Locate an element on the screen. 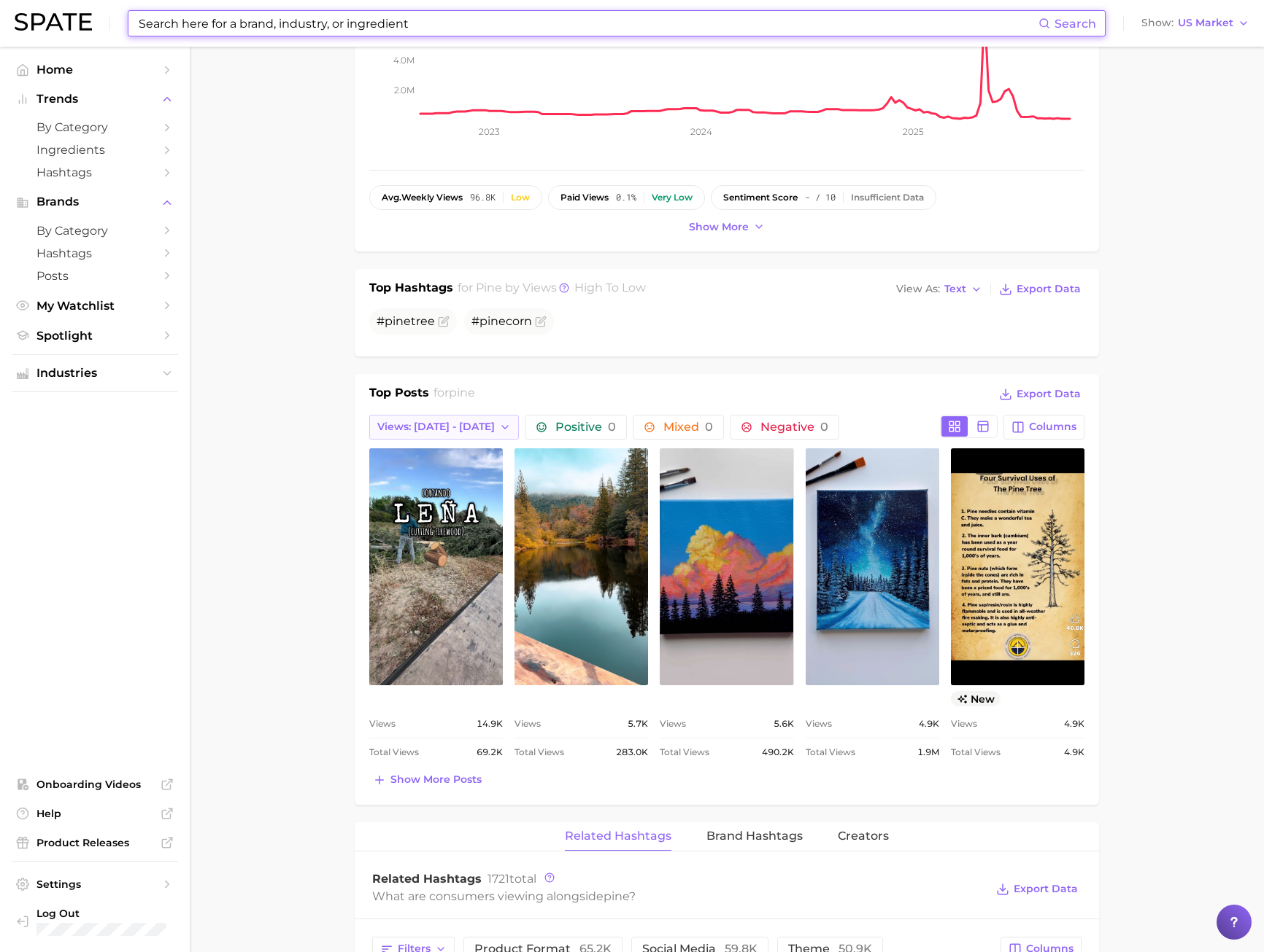  tspan: 2024 is located at coordinates (701, 131).